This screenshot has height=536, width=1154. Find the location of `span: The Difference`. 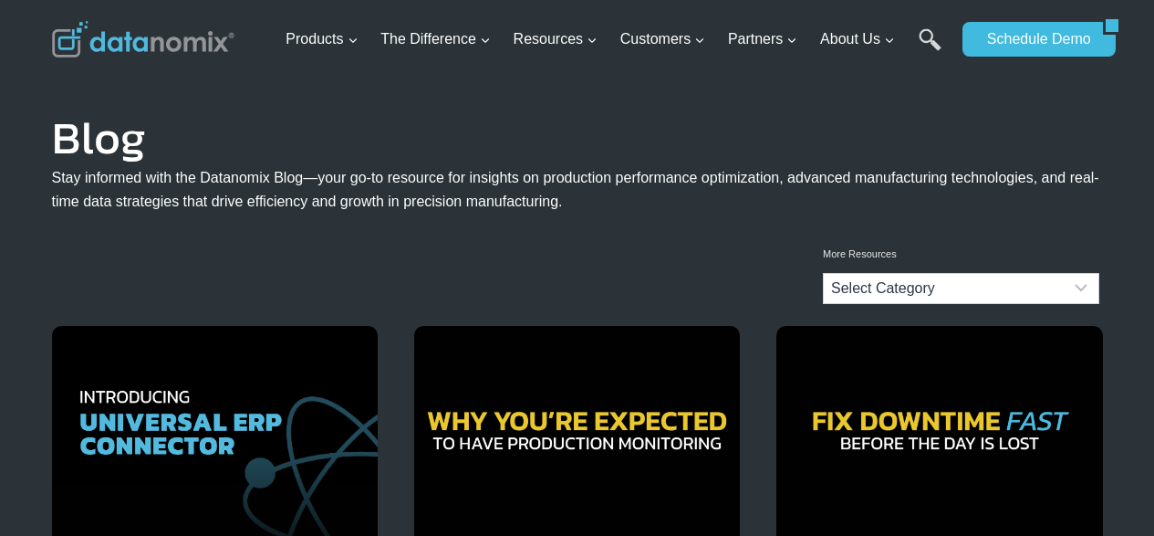

span: The Difference is located at coordinates (435, 39).